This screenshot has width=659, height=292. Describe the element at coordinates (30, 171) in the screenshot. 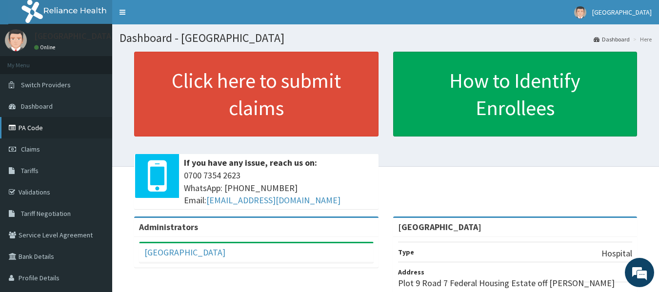

I see `span: Tariffs` at that location.